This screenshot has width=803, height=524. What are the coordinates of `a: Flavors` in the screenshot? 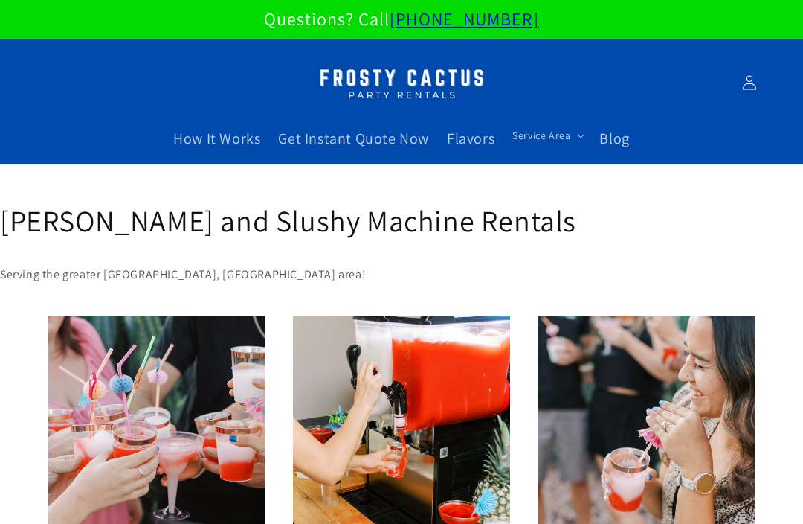 It's located at (471, 138).